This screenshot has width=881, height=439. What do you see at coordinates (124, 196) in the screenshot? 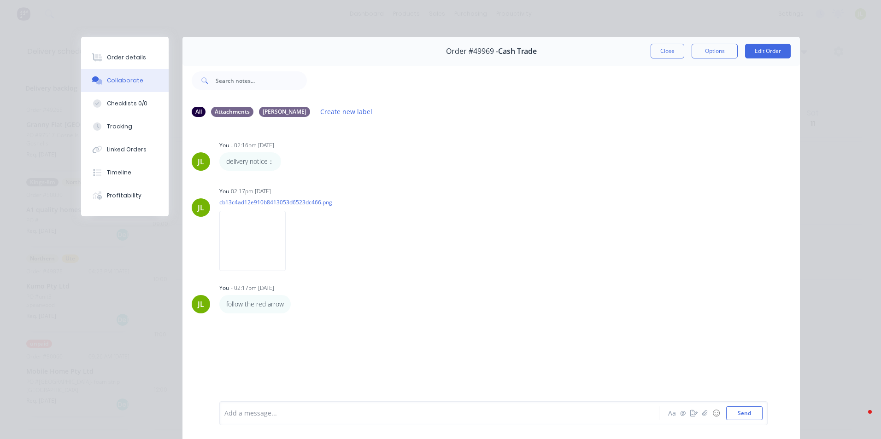
I see `div: Profitability` at bounding box center [124, 196].